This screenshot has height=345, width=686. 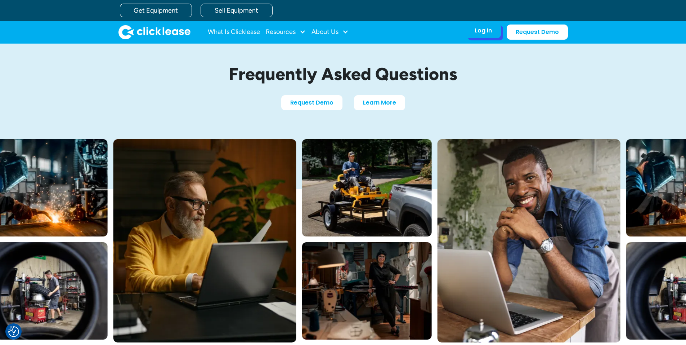 What do you see at coordinates (367, 291) in the screenshot?
I see `img: a woman standing next to a sewing machine` at bounding box center [367, 291].